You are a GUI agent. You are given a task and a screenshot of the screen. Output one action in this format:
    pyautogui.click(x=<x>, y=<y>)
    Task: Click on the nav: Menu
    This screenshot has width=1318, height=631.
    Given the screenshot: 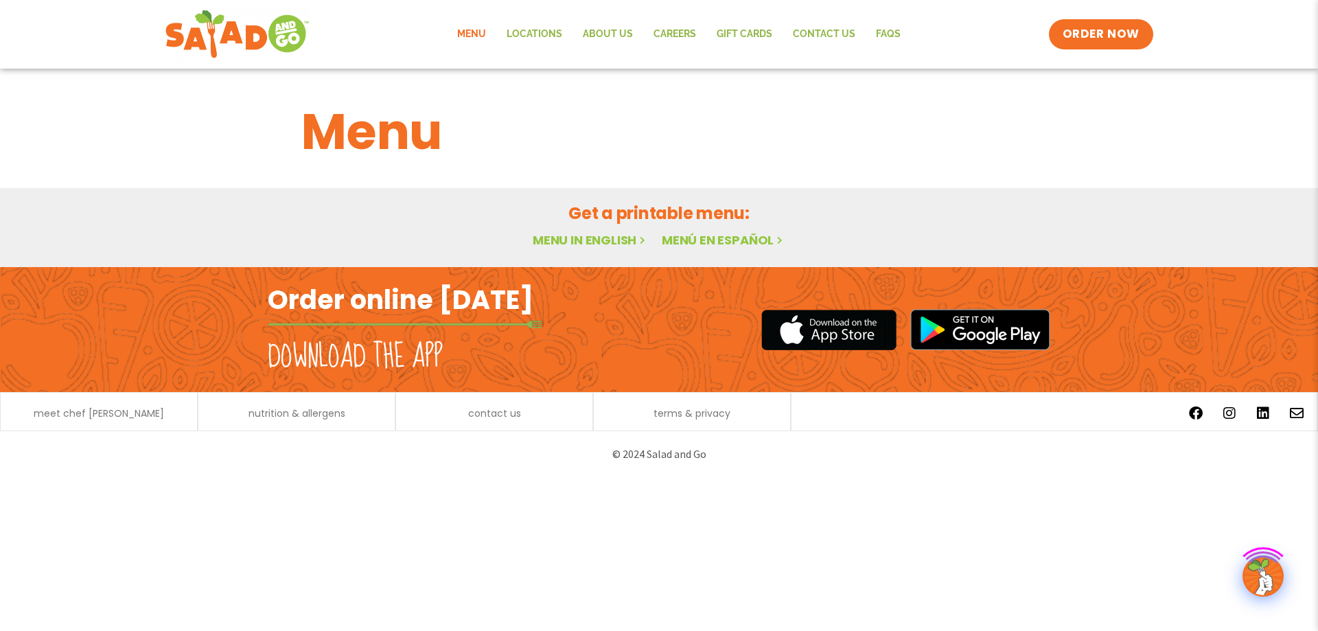 What is the action you would take?
    pyautogui.click(x=679, y=34)
    